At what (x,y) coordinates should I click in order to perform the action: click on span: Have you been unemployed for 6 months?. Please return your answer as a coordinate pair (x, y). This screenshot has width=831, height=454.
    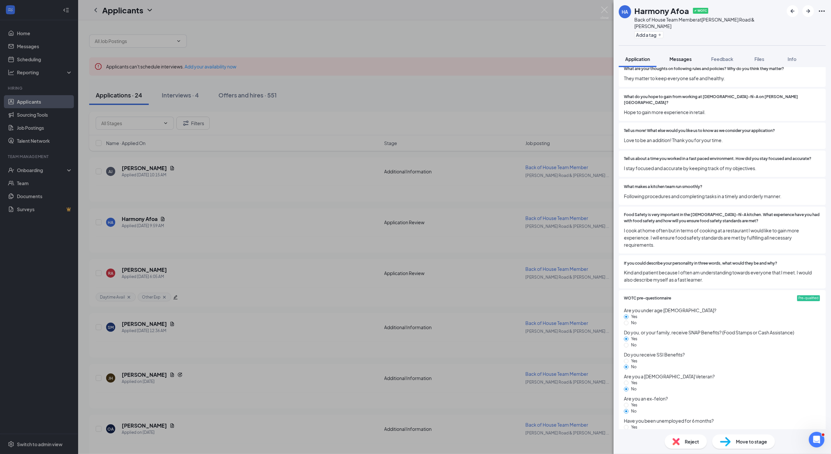
    Looking at the image, I should click on (723, 420).